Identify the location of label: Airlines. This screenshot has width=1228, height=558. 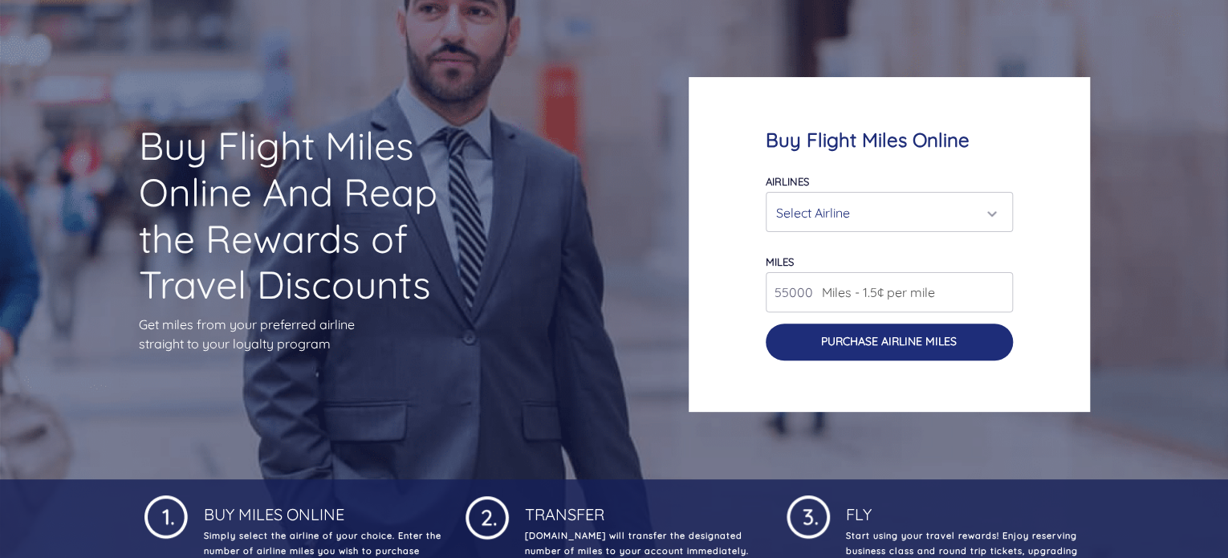
(788, 181).